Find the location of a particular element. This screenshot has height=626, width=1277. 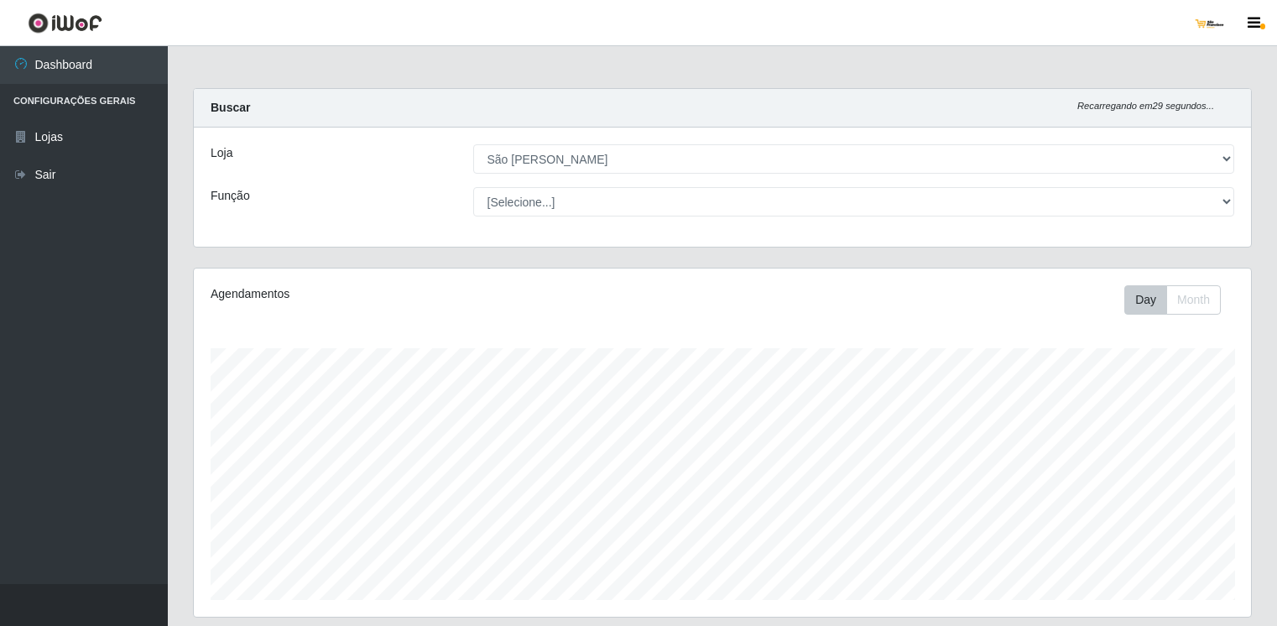

label: Função is located at coordinates (230, 196).